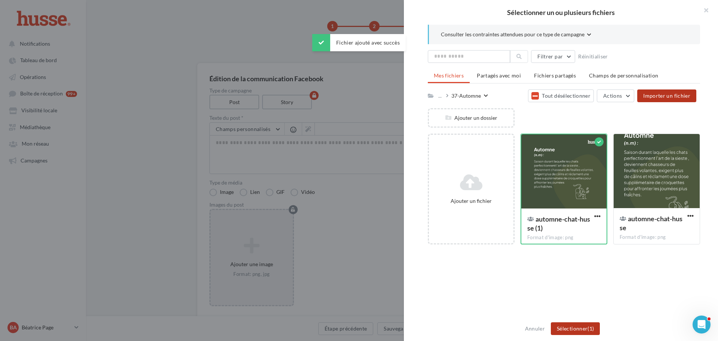 The width and height of the screenshot is (718, 341). Describe the element at coordinates (561, 12) in the screenshot. I see `h2: Sélectionner un ou plusieurs fichiers` at that location.